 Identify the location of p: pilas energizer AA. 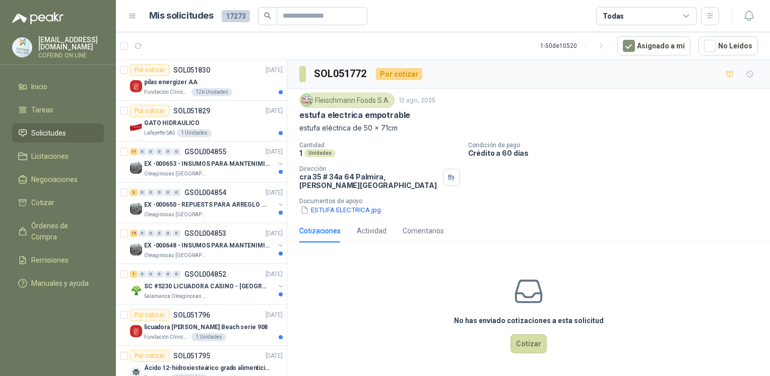
(171, 82).